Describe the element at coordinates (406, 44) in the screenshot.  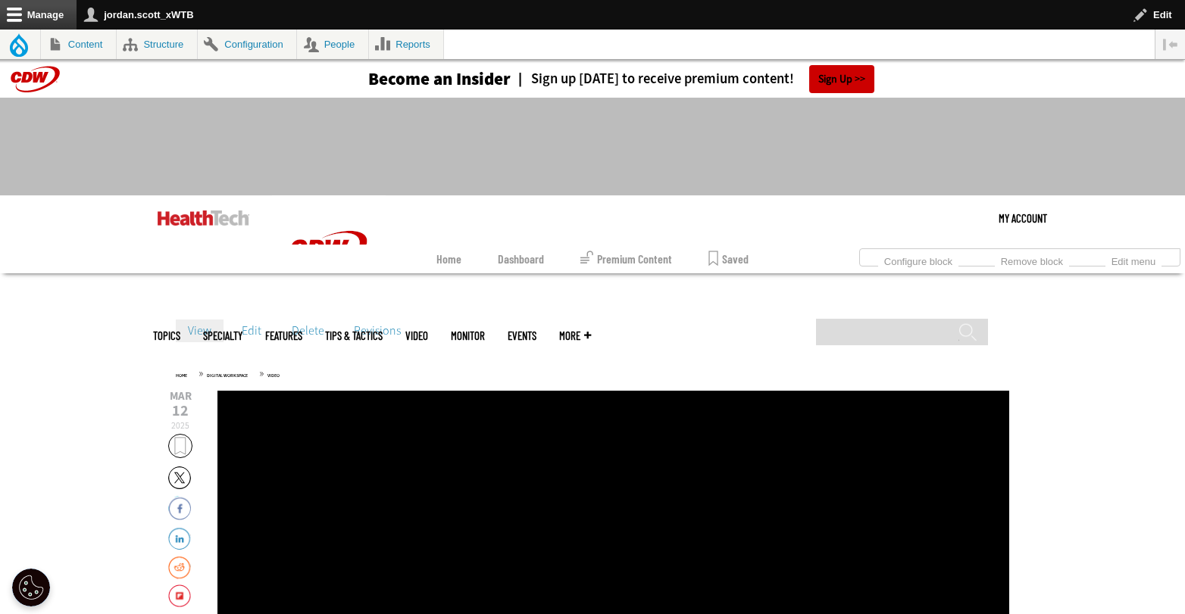
I see `a: Reports` at that location.